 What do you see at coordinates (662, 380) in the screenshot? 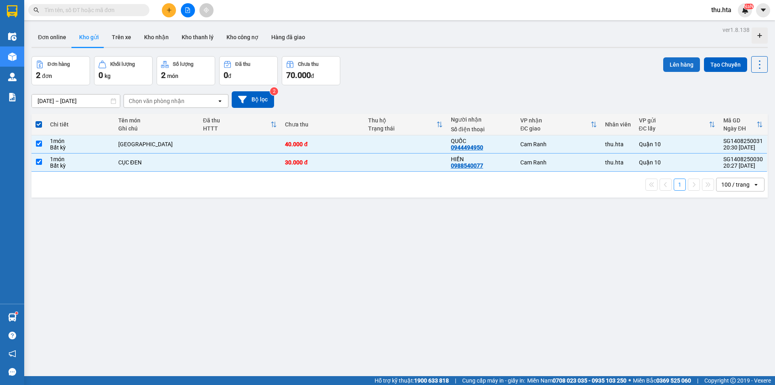
I see `span: Miền Bắc` at bounding box center [662, 380].